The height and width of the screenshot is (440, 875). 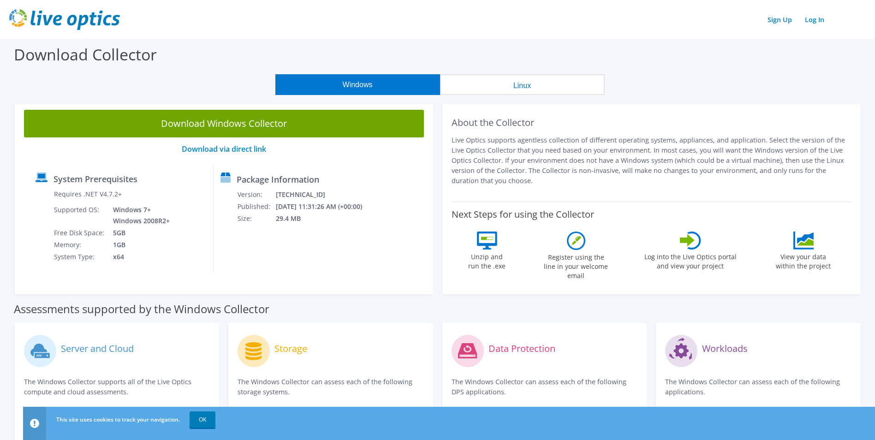 I want to click on a: OK, so click(x=203, y=420).